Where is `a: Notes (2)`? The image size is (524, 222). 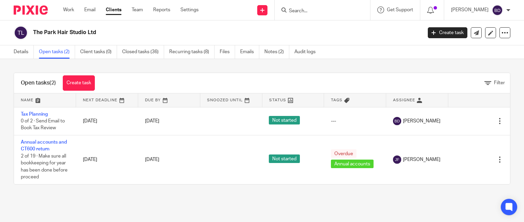 a: Notes (2) is located at coordinates (277, 52).